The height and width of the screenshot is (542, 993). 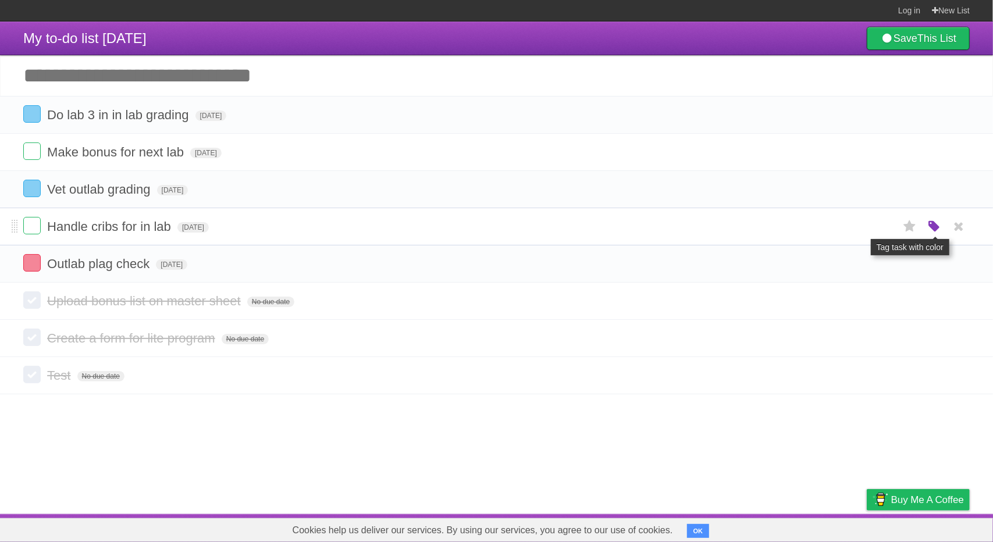 What do you see at coordinates (133, 338) in the screenshot?
I see `span: Create a form for lite program` at bounding box center [133, 338].